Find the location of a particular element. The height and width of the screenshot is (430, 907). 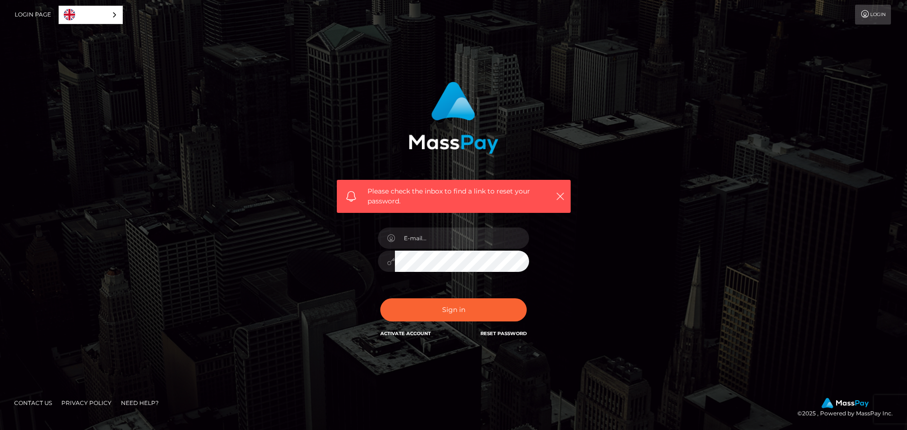

button: Sign in is located at coordinates (453, 310).